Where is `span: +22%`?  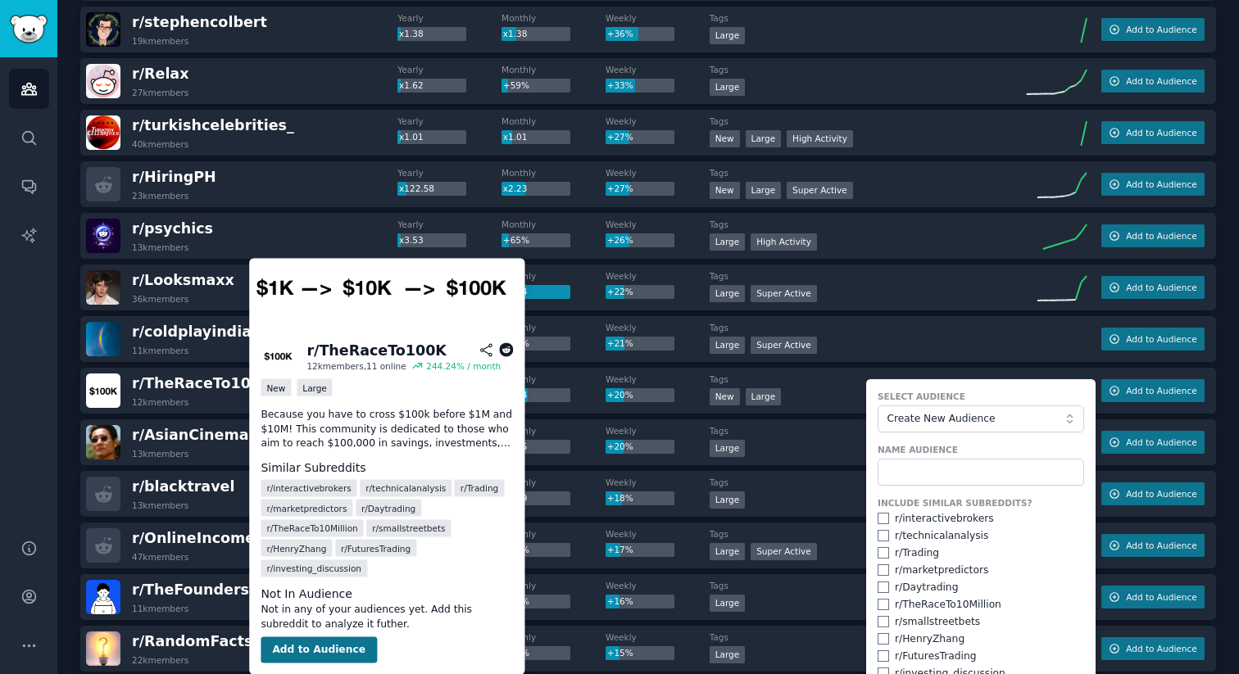
span: +22% is located at coordinates (620, 292).